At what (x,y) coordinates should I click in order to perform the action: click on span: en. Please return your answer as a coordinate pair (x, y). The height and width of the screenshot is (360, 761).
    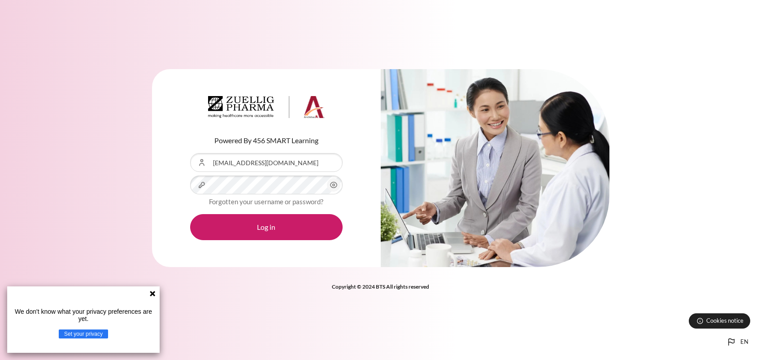
    Looking at the image, I should click on (745, 342).